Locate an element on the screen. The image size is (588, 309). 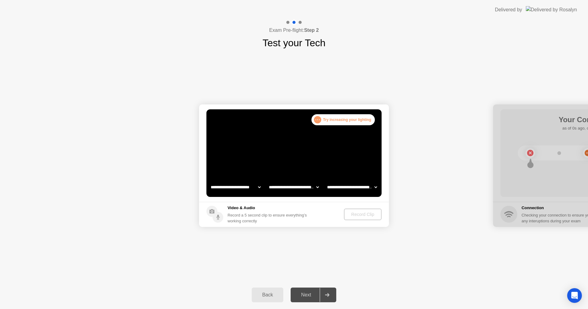
button: Back is located at coordinates (267, 295).